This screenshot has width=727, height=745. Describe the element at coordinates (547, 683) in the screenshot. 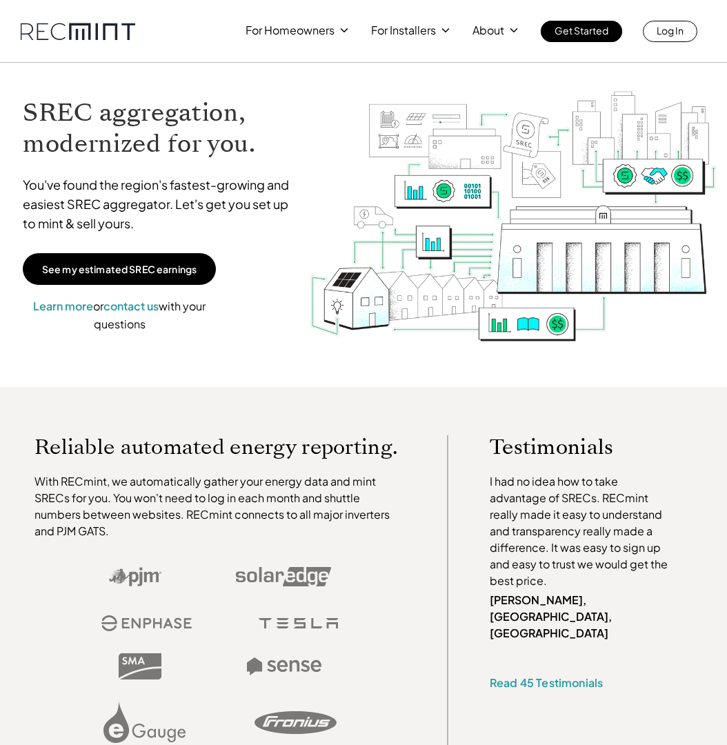

I see `a: Read 45 Testimonials` at that location.